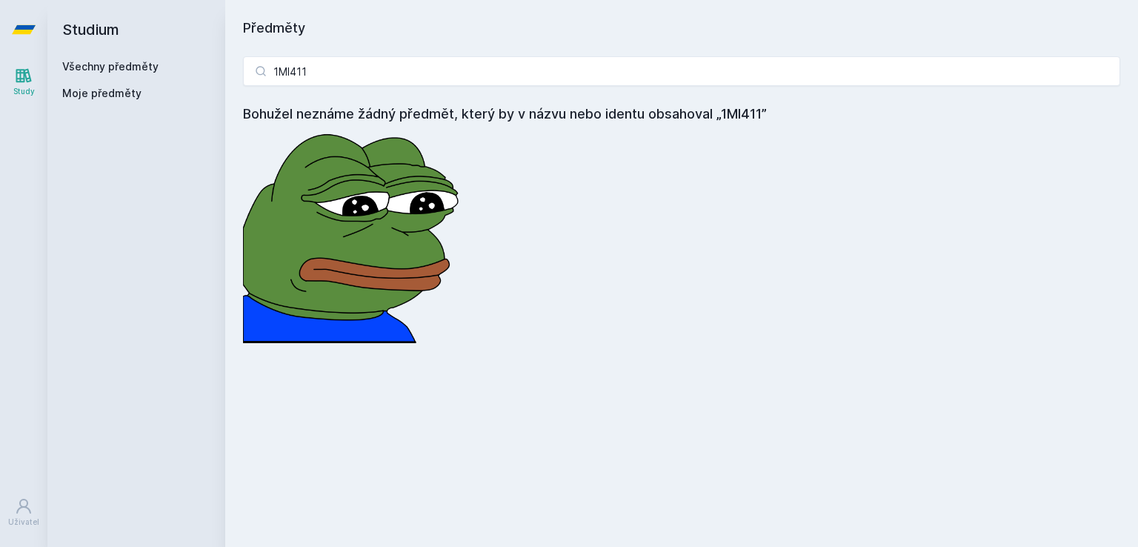 The image size is (1138, 547). Describe the element at coordinates (682, 114) in the screenshot. I see `h4: Bohužel neznáme žádný předmět, který by v názvu nebo identu obsahoval „1MI411”` at that location.